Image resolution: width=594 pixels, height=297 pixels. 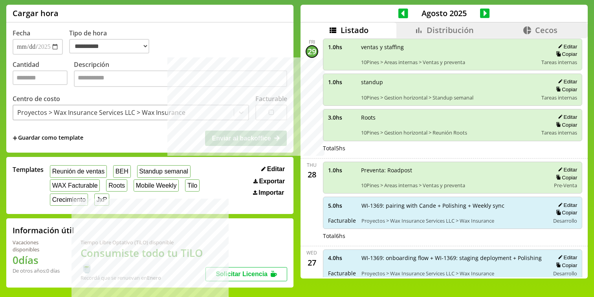 What do you see at coordinates (37, 246) in the screenshot?
I see `div: Vacaciones disponibles` at bounding box center [37, 246].